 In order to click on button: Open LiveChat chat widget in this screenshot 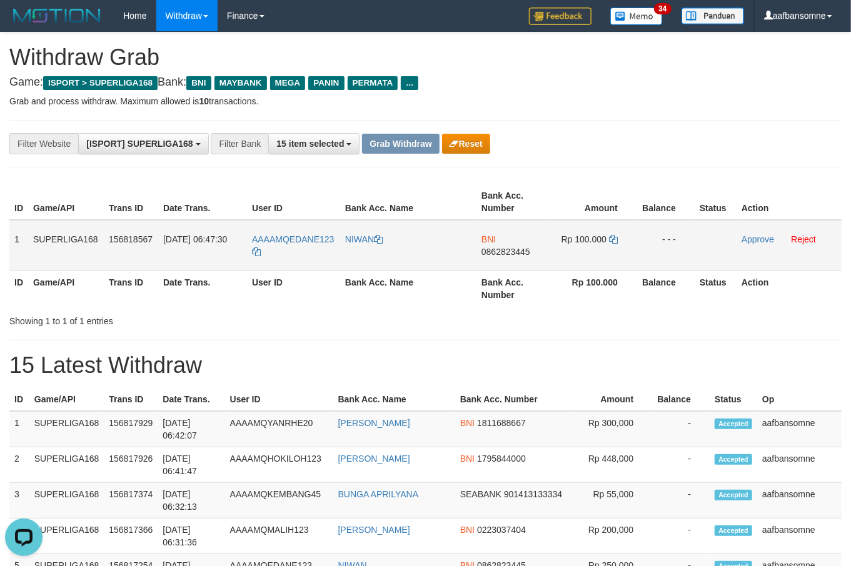, I will do `click(24, 24)`.